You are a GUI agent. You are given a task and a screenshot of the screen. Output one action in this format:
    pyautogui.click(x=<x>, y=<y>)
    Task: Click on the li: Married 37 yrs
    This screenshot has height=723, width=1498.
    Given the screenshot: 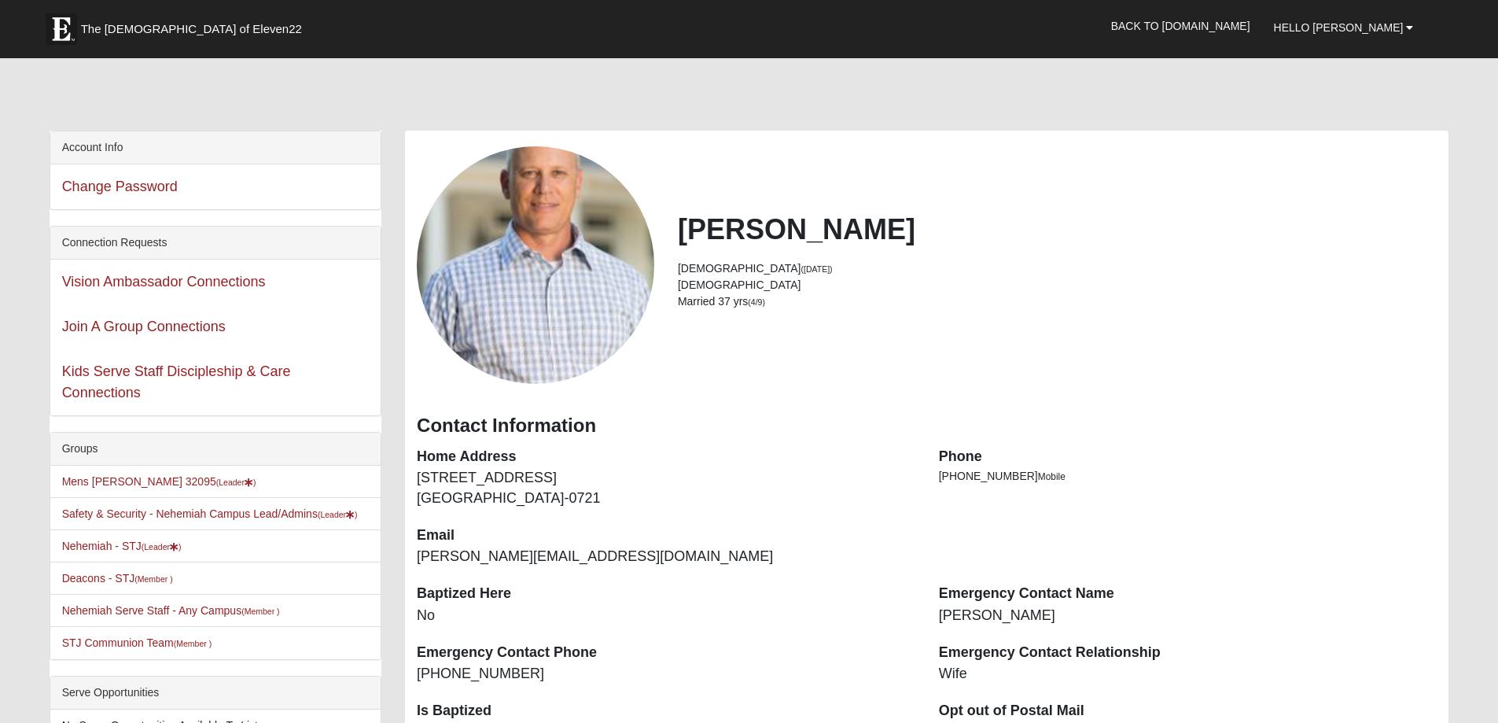 What is the action you would take?
    pyautogui.click(x=1057, y=301)
    